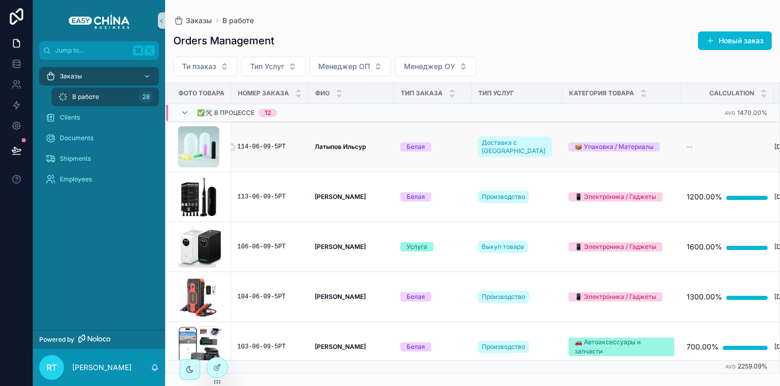  I want to click on span: Тип Услуг, so click(267, 67).